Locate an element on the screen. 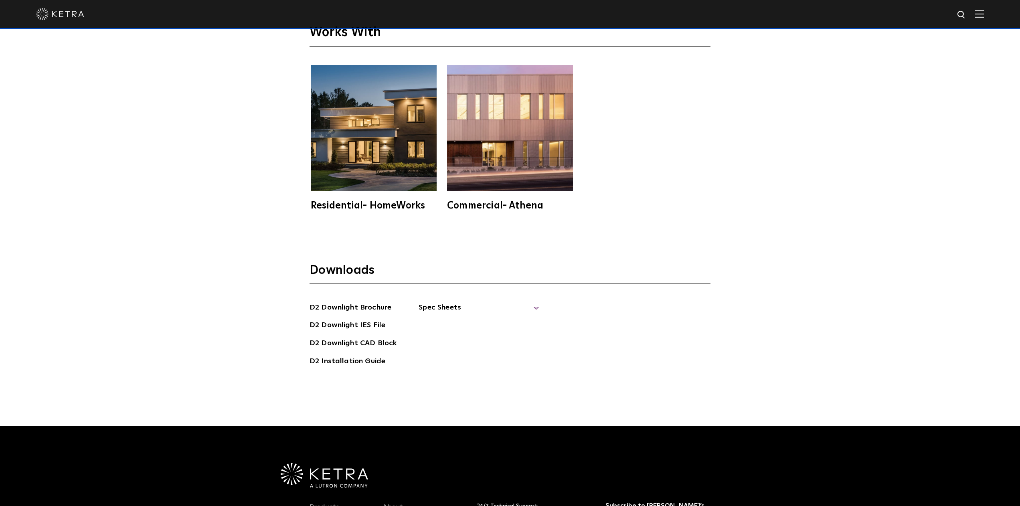 This screenshot has height=506, width=1020. img: athena-square is located at coordinates (510, 128).